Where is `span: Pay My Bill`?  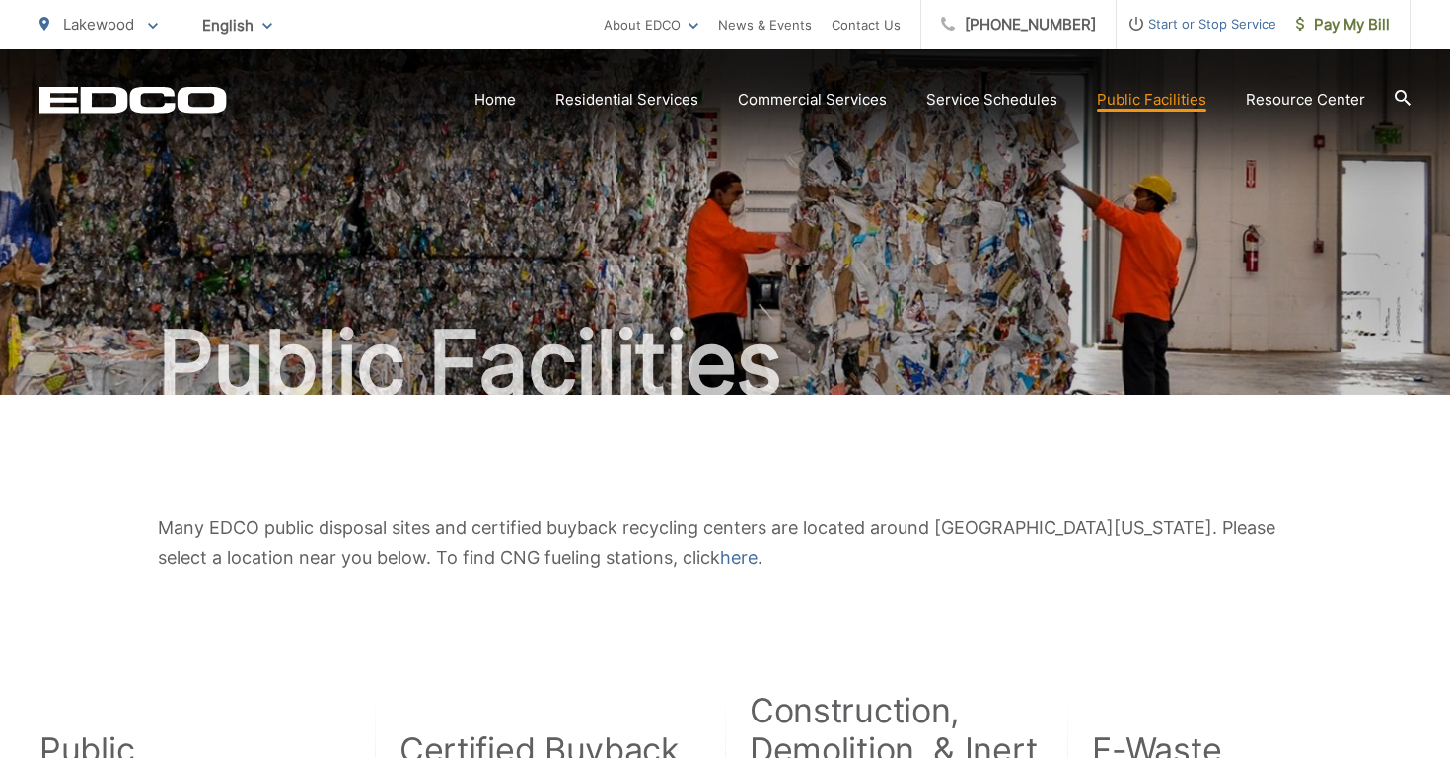
span: Pay My Bill is located at coordinates (1343, 25).